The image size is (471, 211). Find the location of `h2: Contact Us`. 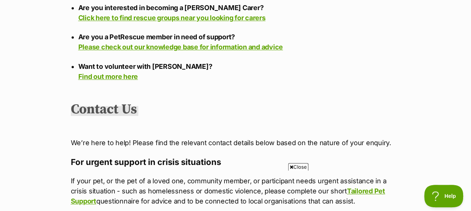

h2: Contact Us is located at coordinates (104, 110).